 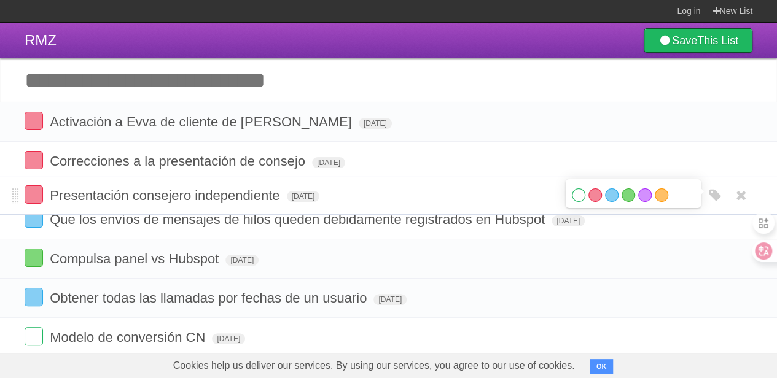 What do you see at coordinates (179, 161) in the screenshot?
I see `span: Correcciones a la presentación de consejo` at bounding box center [179, 161].